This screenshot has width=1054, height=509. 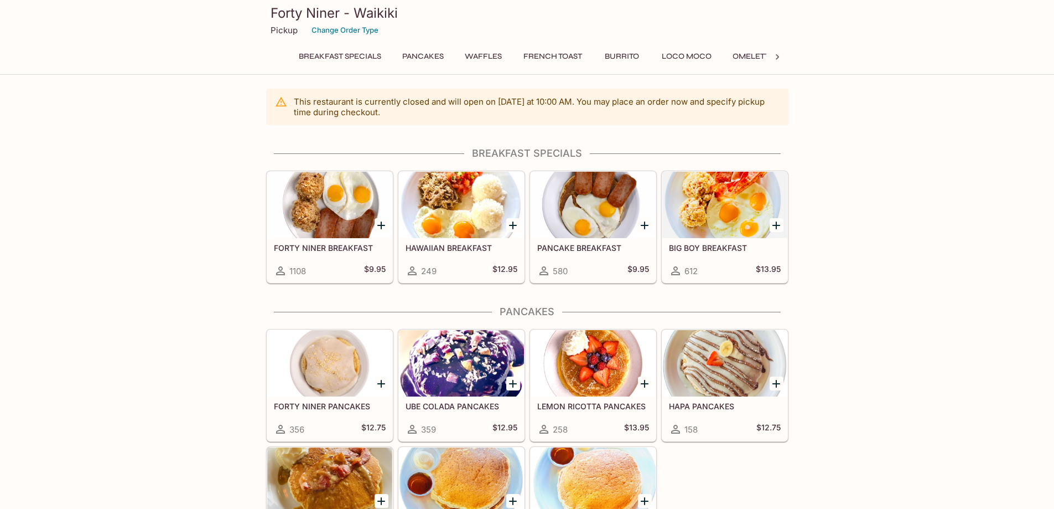 What do you see at coordinates (725, 406) in the screenshot?
I see `h5: HAPA PANCAKES` at bounding box center [725, 406].